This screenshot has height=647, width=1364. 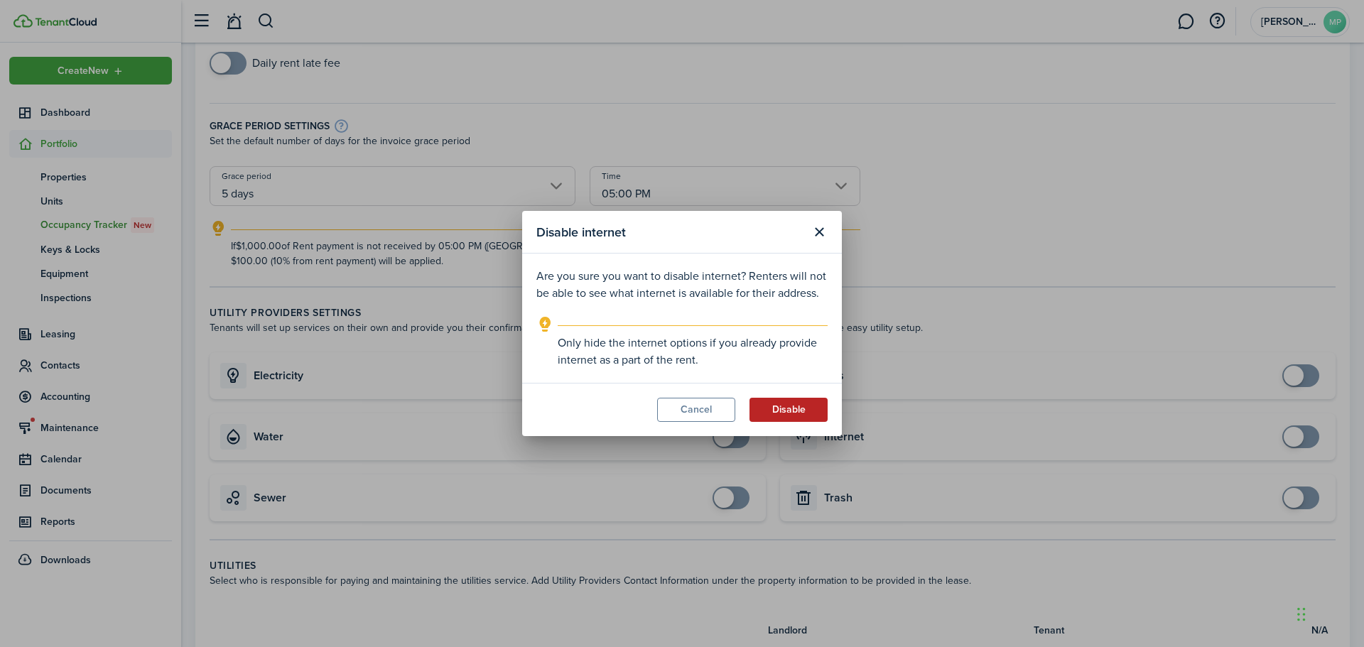 I want to click on i: outline, so click(x=545, y=325).